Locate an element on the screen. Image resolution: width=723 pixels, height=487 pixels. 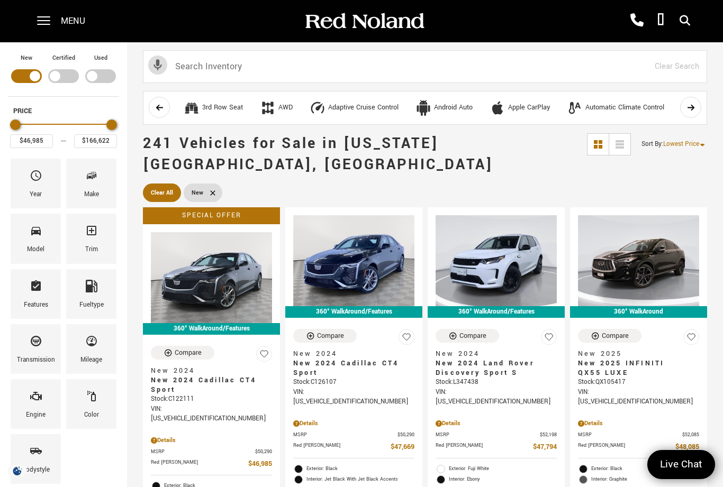
span: Mileage is located at coordinates (92, 343).